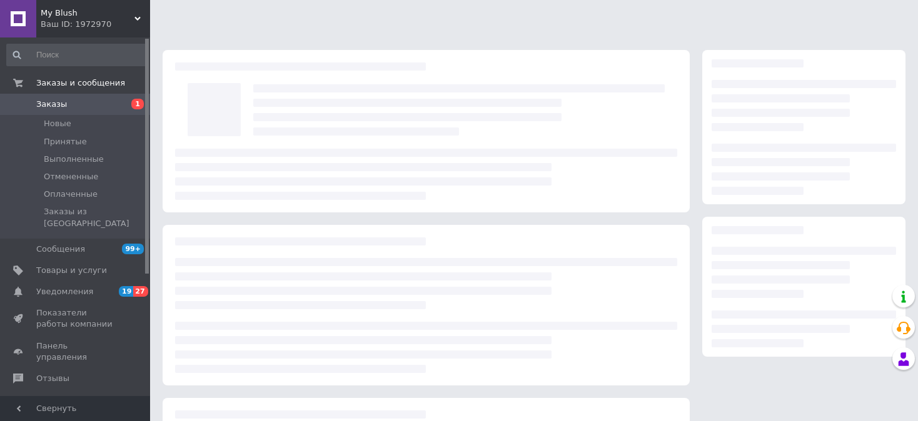 This screenshot has height=421, width=918. Describe the element at coordinates (133, 249) in the screenshot. I see `span: 99+` at that location.